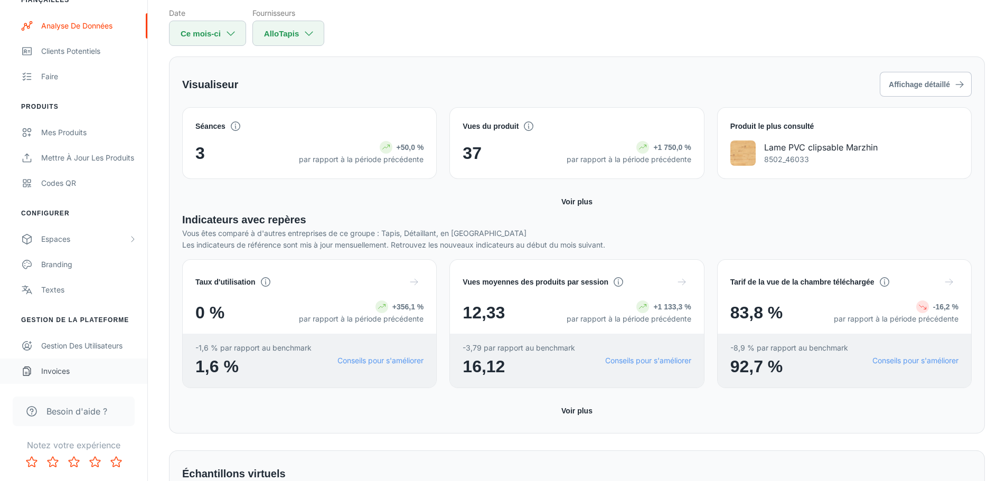 This screenshot has width=1006, height=481. What do you see at coordinates (40, 107) in the screenshot?
I see `font: Produits` at bounding box center [40, 107].